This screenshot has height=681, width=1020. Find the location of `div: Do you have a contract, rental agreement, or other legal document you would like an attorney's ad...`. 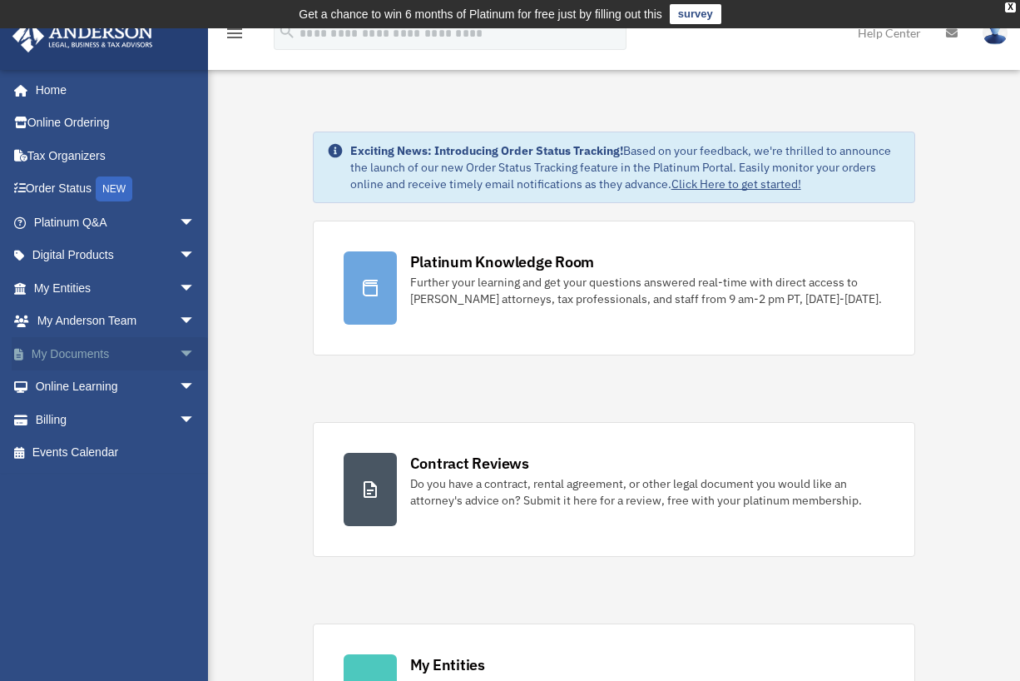

div: Do you have a contract, rental agreement, or other legal document you would like an attorney's ad... is located at coordinates (647, 492).